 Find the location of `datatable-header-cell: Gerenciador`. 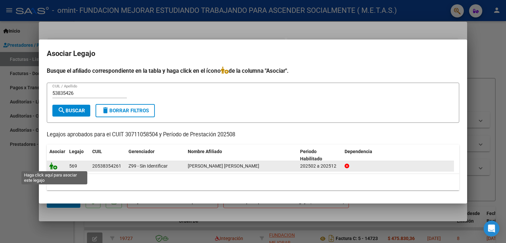

datatable-header-cell: Gerenciador is located at coordinates (155, 155).